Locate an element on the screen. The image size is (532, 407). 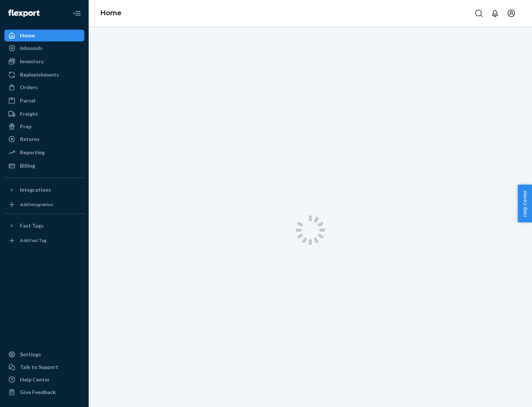
ol: breadcrumbs is located at coordinates (111, 13).